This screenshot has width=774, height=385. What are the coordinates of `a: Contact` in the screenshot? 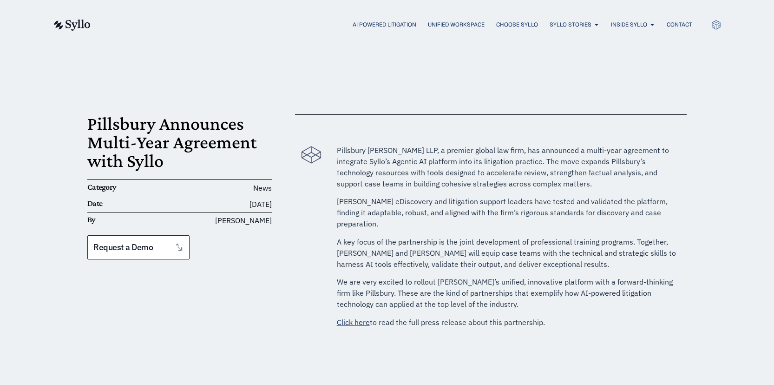 It's located at (679, 25).